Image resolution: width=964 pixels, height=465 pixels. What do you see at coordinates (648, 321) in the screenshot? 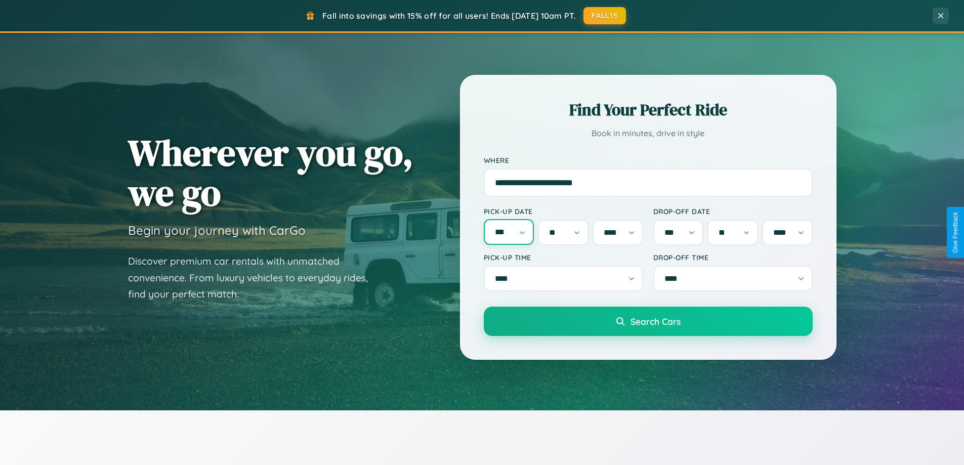
I see `button: Search Cars` at bounding box center [648, 321].